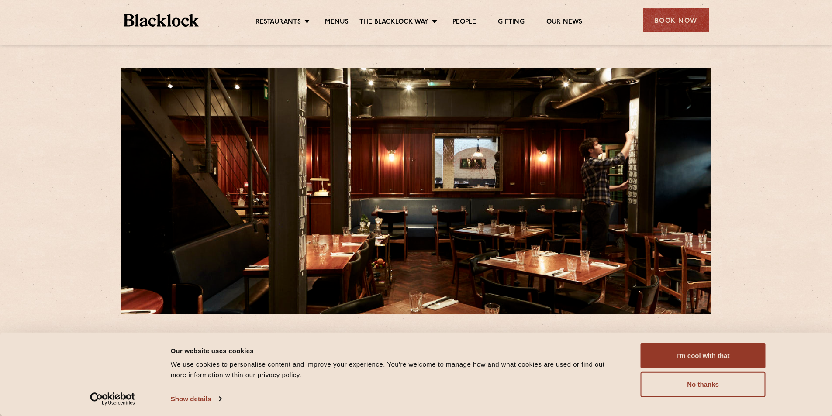  What do you see at coordinates (396, 351) in the screenshot?
I see `div: Our website uses cookies` at bounding box center [396, 351].